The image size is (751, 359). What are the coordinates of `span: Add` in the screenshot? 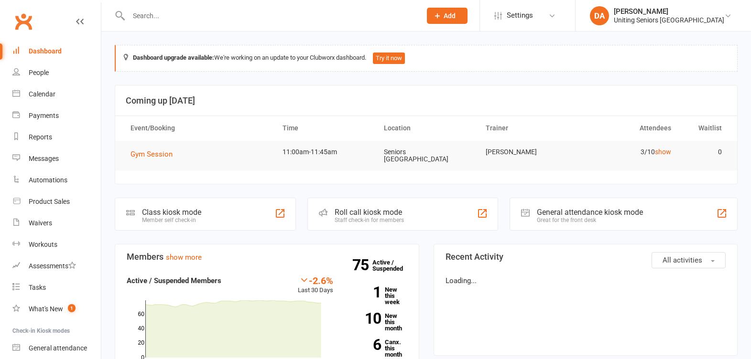 It's located at (449, 16).